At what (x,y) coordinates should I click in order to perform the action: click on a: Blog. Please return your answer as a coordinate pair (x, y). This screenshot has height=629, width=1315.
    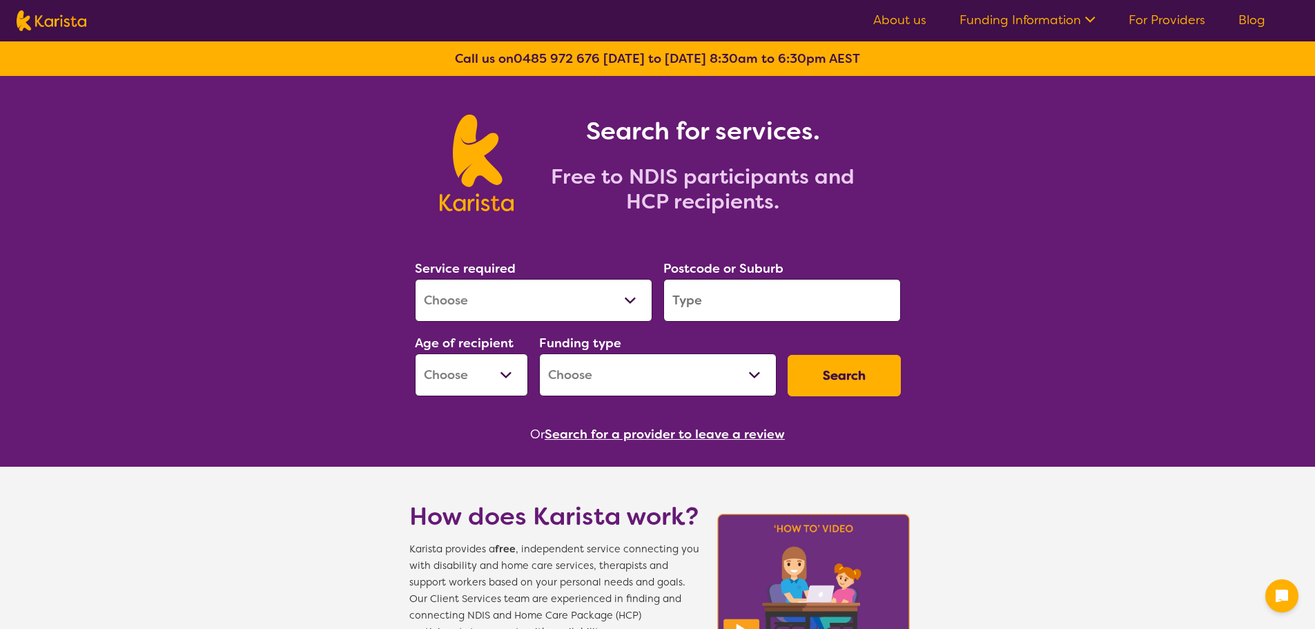
    Looking at the image, I should click on (1252, 20).